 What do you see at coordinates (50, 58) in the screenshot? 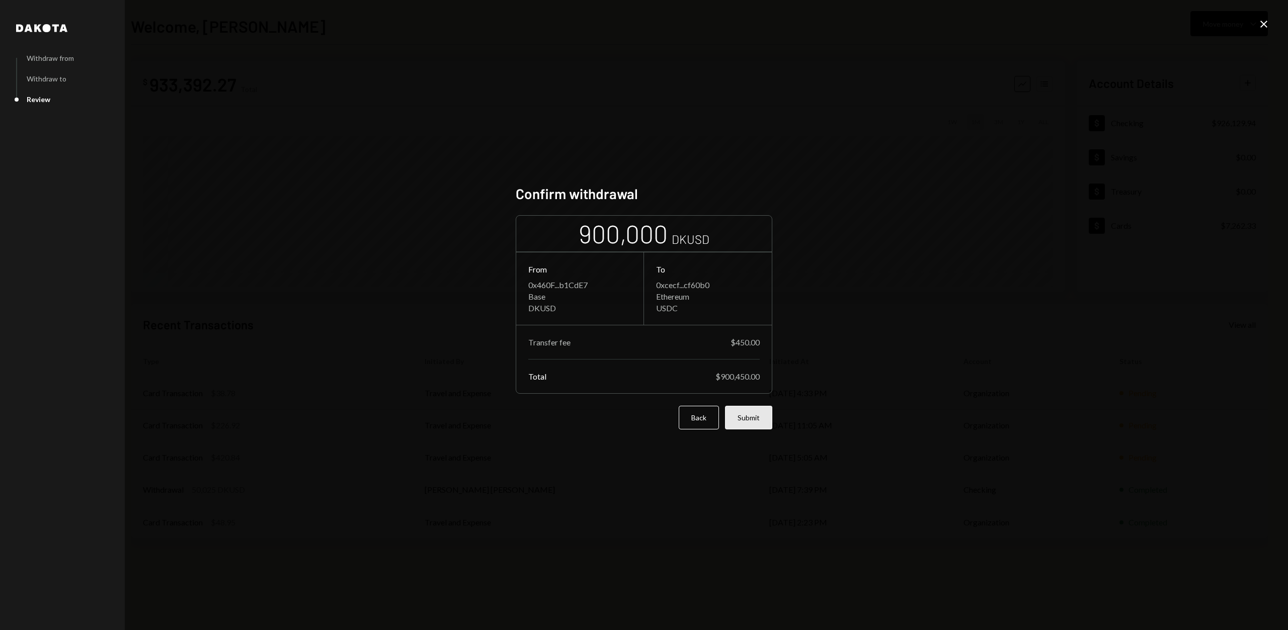
I see `div: Withdraw from` at bounding box center [50, 58].